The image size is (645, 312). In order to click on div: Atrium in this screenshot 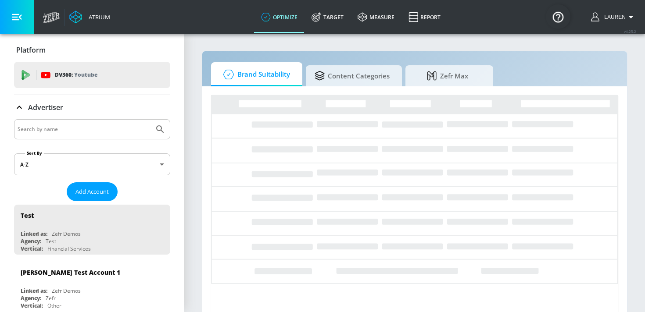, I will do `click(97, 17)`.